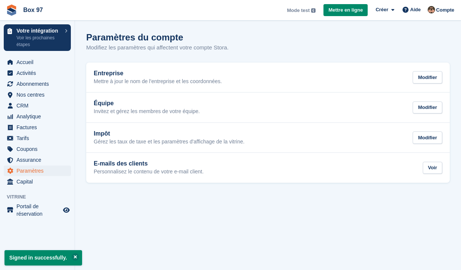 The height and width of the screenshot is (270, 461). Describe the element at coordinates (39, 31) in the screenshot. I see `p: Votre intégration` at that location.